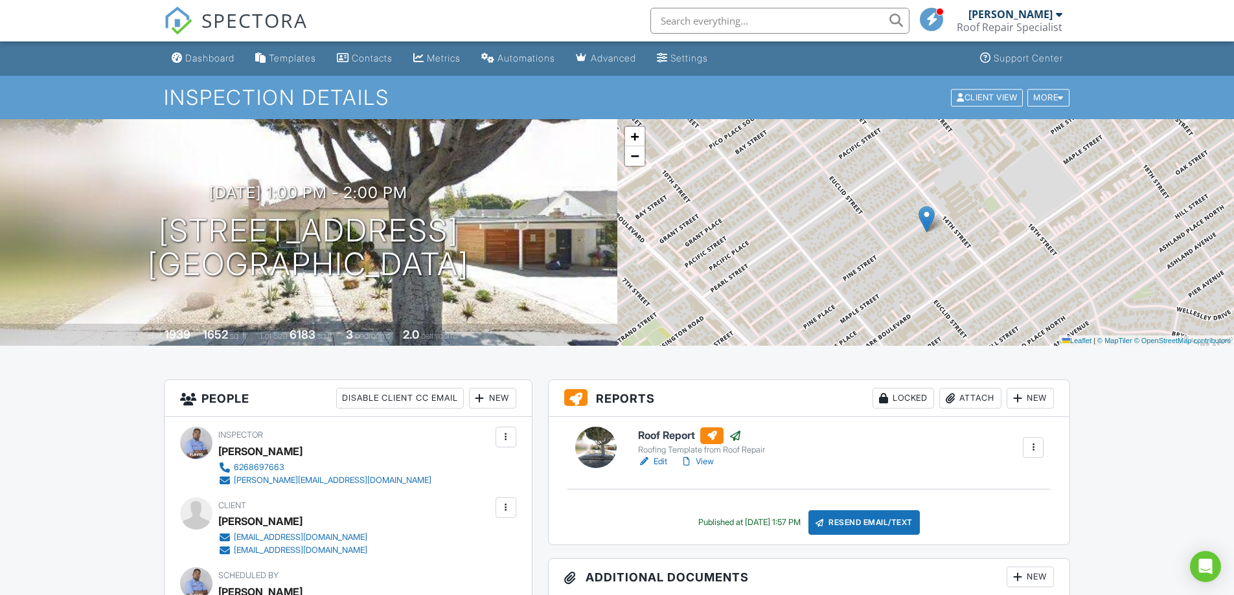  What do you see at coordinates (155, 336) in the screenshot?
I see `span: Built` at bounding box center [155, 336].